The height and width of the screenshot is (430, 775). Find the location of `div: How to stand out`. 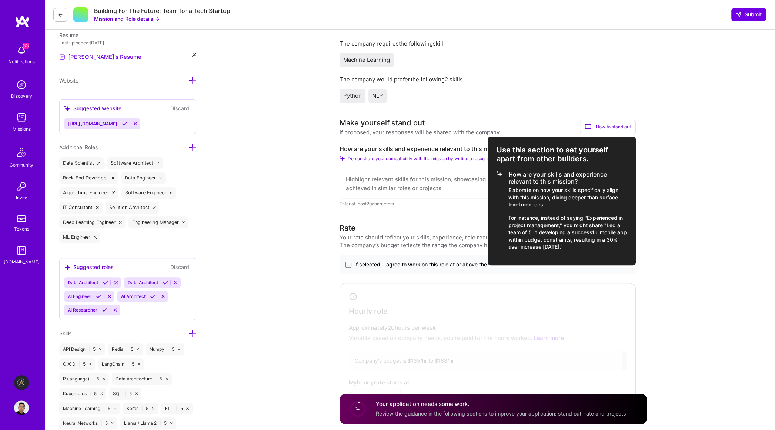

div: How to stand out is located at coordinates (608, 127).